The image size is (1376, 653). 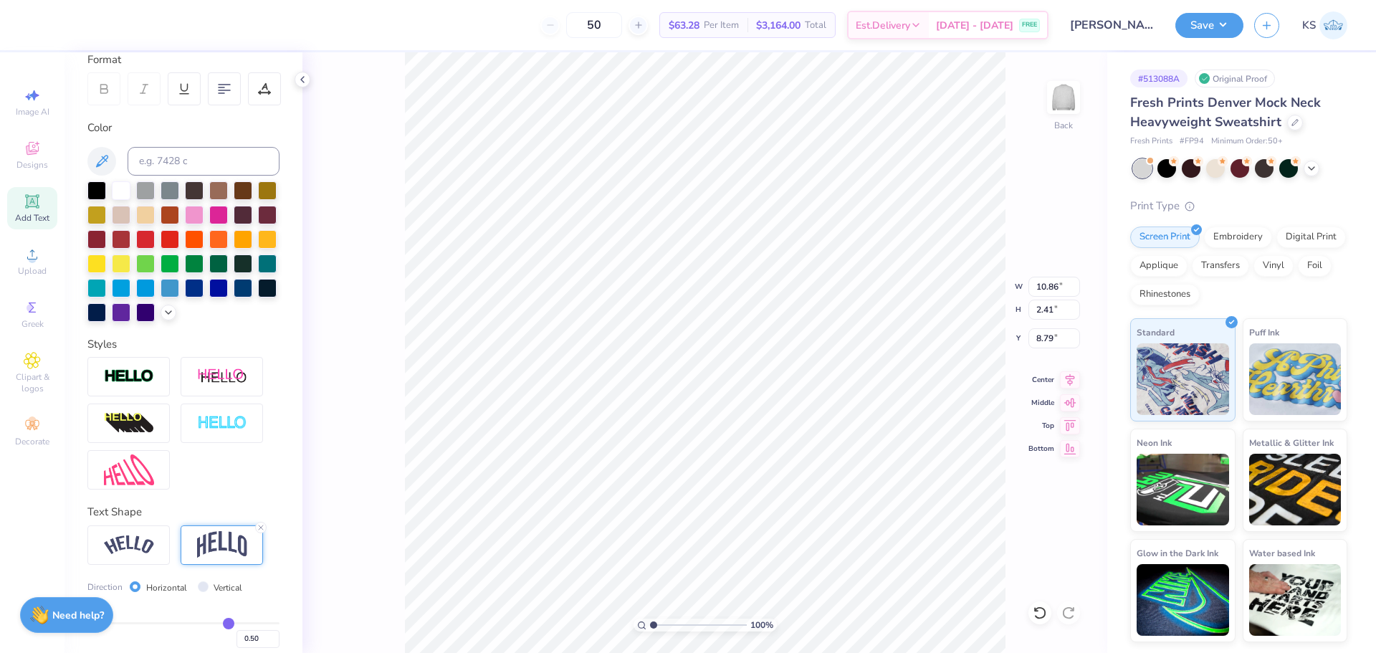 What do you see at coordinates (684, 25) in the screenshot?
I see `span: $63.28` at bounding box center [684, 25].